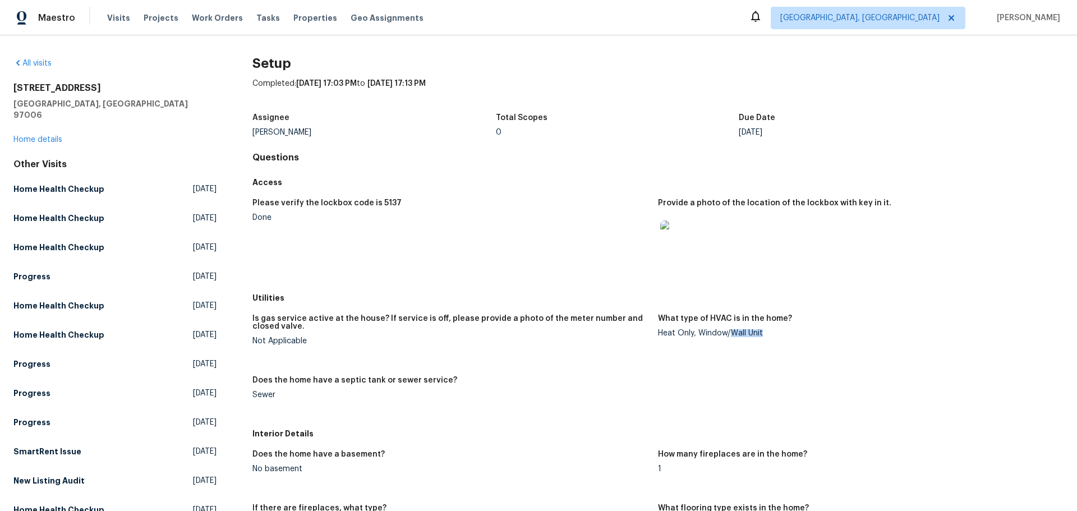 Image resolution: width=1077 pixels, height=511 pixels. I want to click on span: Projects, so click(161, 18).